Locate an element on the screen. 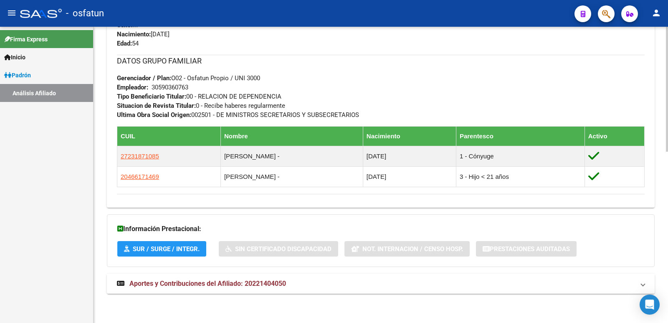 The height and width of the screenshot is (323, 668). span: Padrón is located at coordinates (18, 75).